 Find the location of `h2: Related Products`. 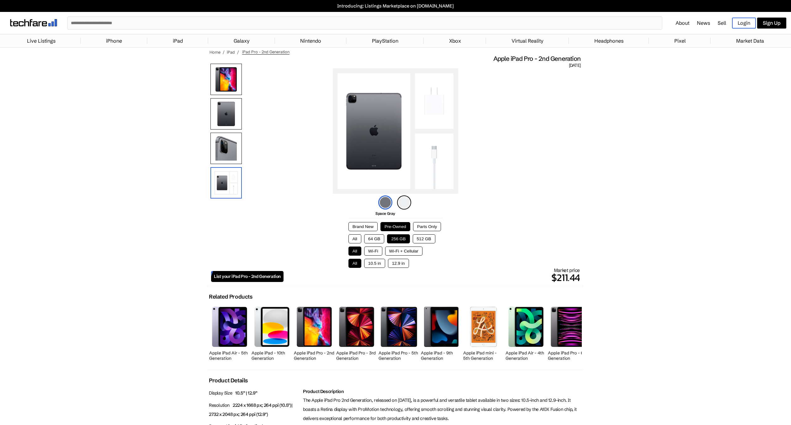

h2: Related Products is located at coordinates (230, 297).